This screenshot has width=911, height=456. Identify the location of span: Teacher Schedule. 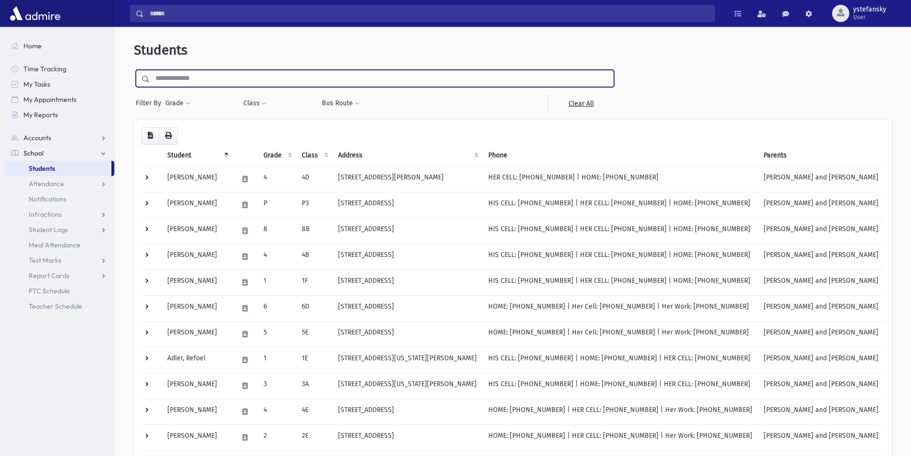
(55, 306).